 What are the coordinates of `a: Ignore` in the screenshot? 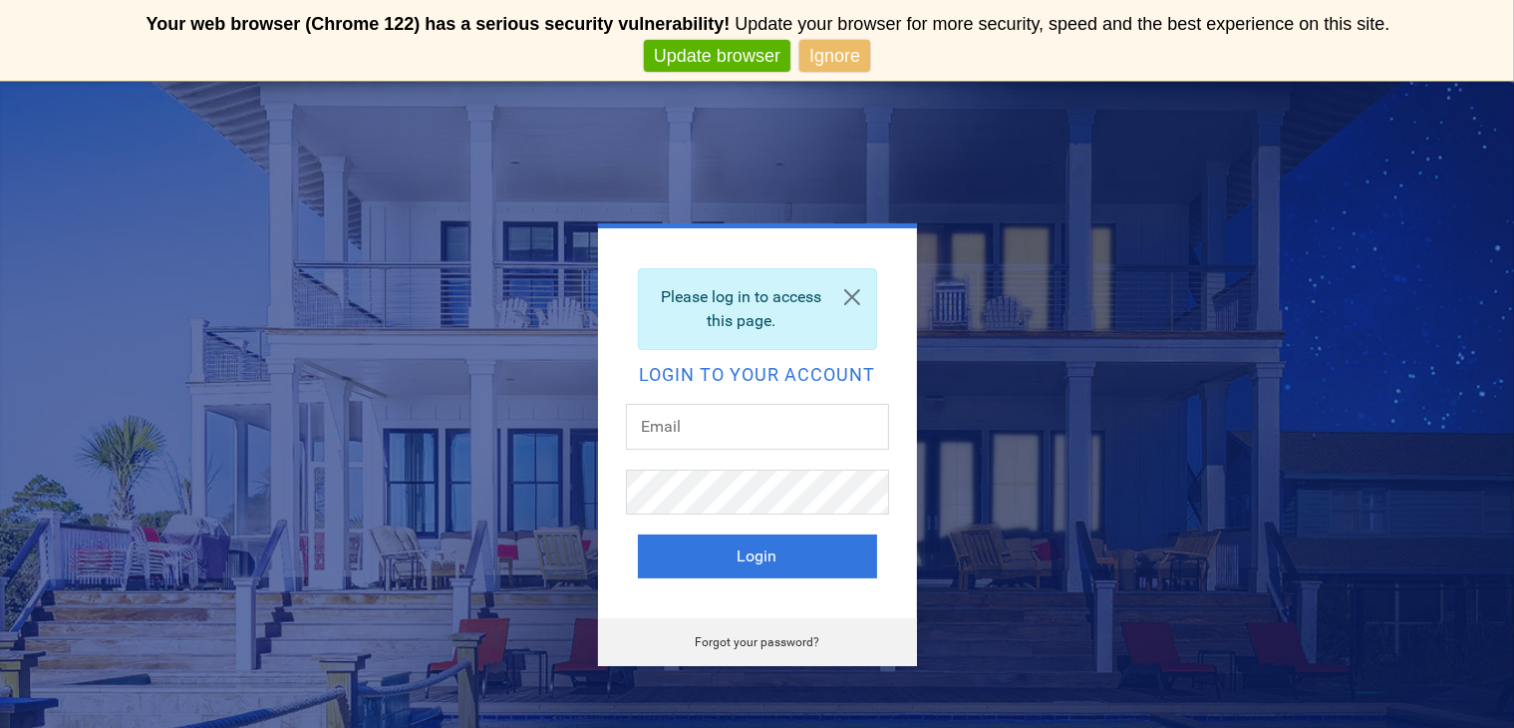 It's located at (835, 56).